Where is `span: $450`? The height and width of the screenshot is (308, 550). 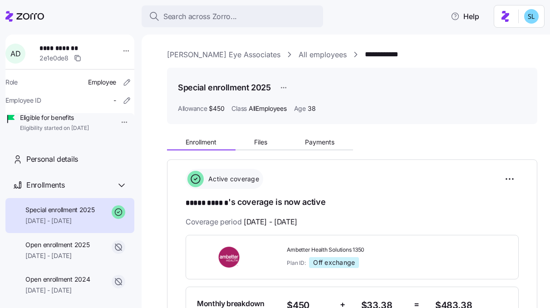
span: $450 is located at coordinates (216, 108).